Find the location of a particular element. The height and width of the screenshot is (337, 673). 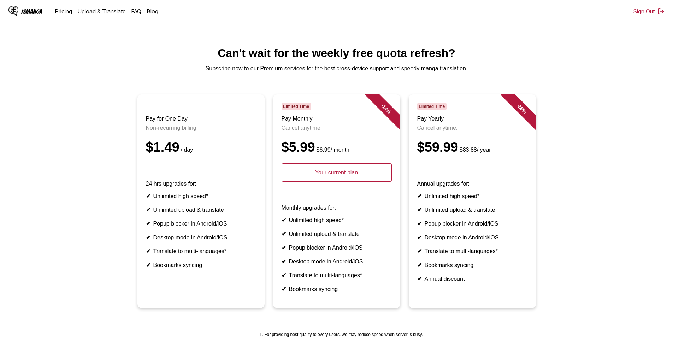

div: IsManga is located at coordinates (32, 11).